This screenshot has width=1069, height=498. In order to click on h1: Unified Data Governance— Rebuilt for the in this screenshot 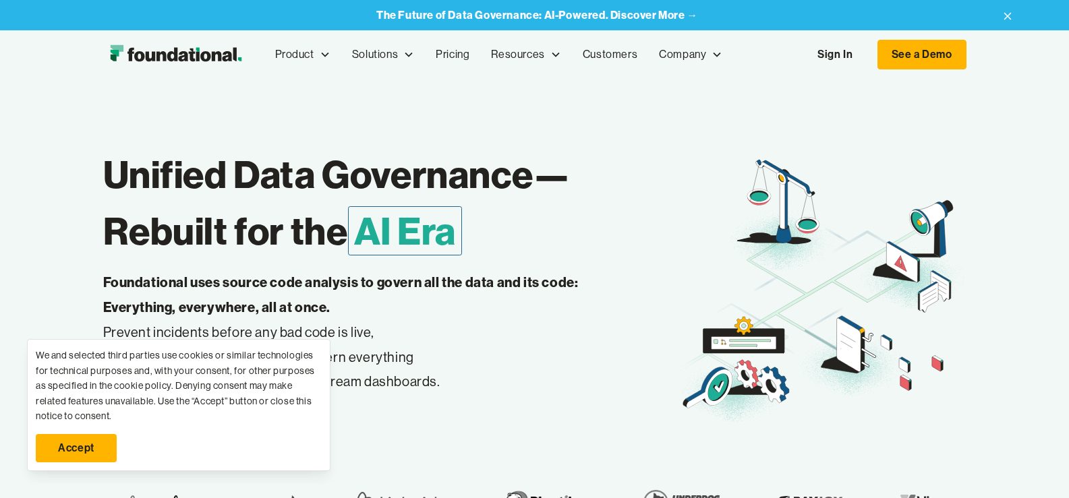, I will do `click(390, 203)`.